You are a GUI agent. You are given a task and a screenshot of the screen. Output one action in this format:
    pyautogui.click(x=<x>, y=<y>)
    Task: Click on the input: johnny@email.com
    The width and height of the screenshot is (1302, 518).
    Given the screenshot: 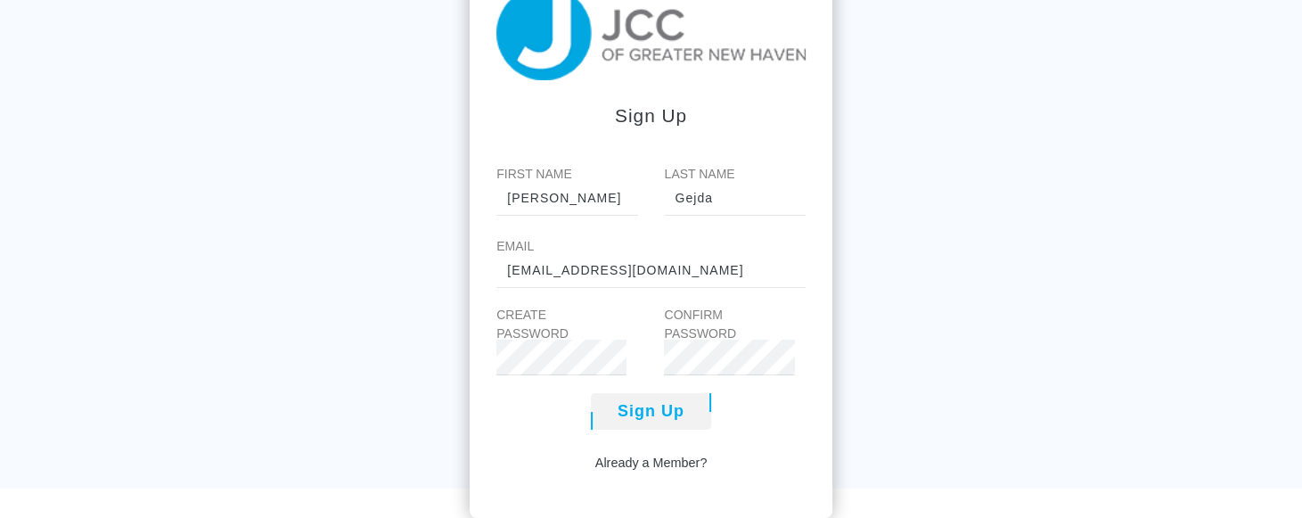 What is the action you would take?
    pyautogui.click(x=651, y=270)
    